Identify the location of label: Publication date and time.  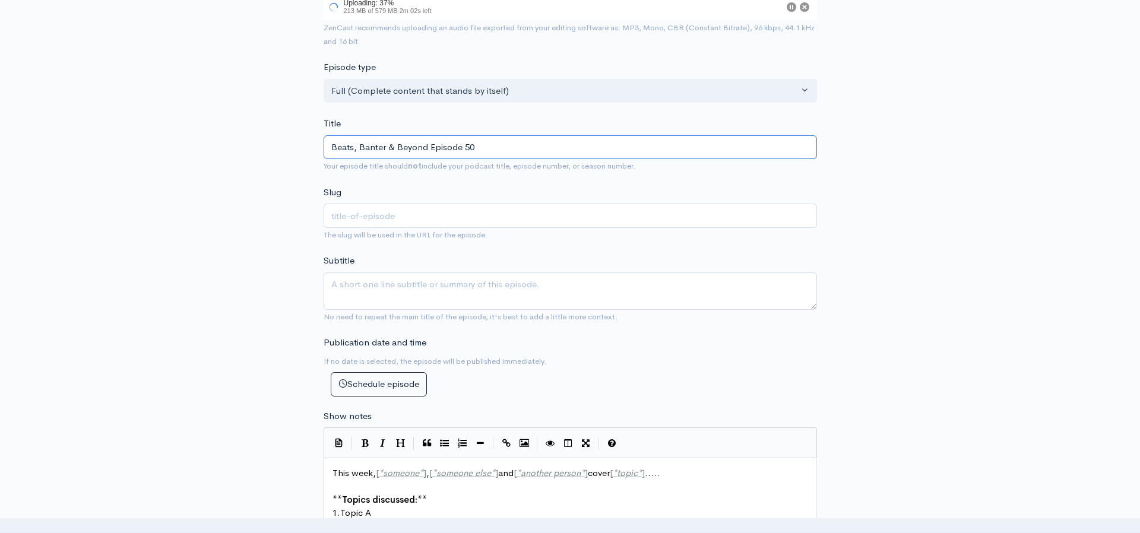
(375, 343).